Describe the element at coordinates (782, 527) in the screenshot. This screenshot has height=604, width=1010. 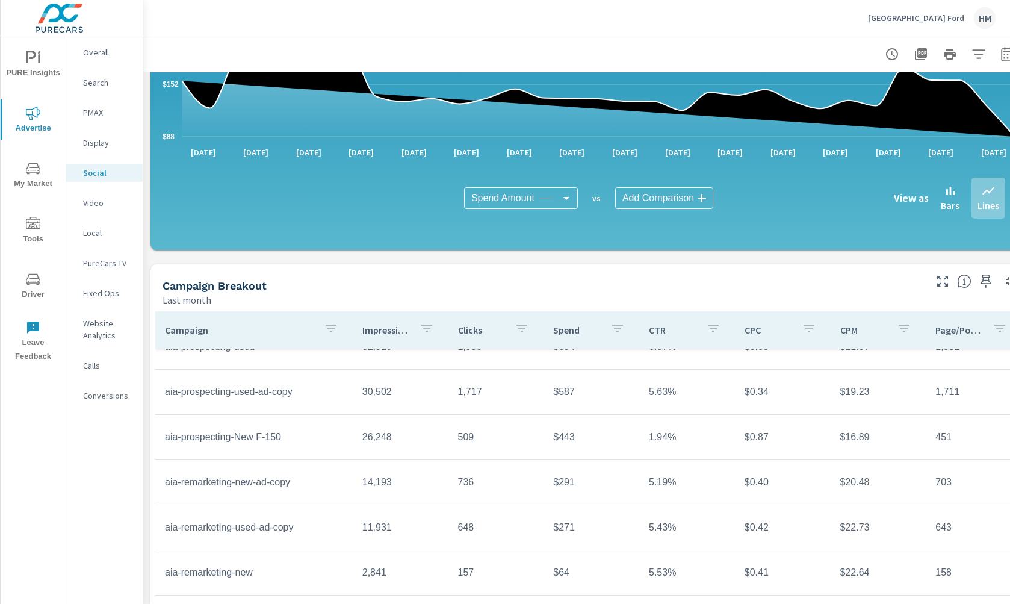
I see `td: $0.42` at that location.